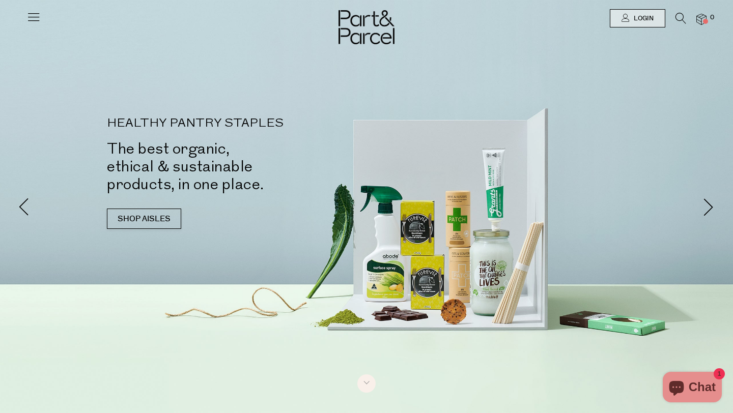 Image resolution: width=733 pixels, height=413 pixels. I want to click on h2: The best organic, ethical & sustainable products, in one place., so click(244, 166).